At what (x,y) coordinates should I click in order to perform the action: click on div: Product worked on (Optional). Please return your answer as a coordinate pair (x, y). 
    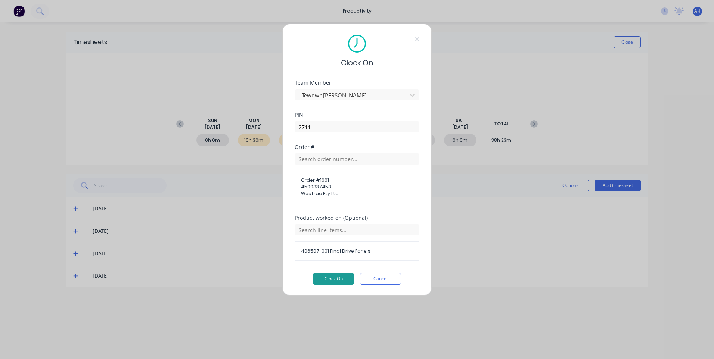
    Looking at the image, I should click on (357, 218).